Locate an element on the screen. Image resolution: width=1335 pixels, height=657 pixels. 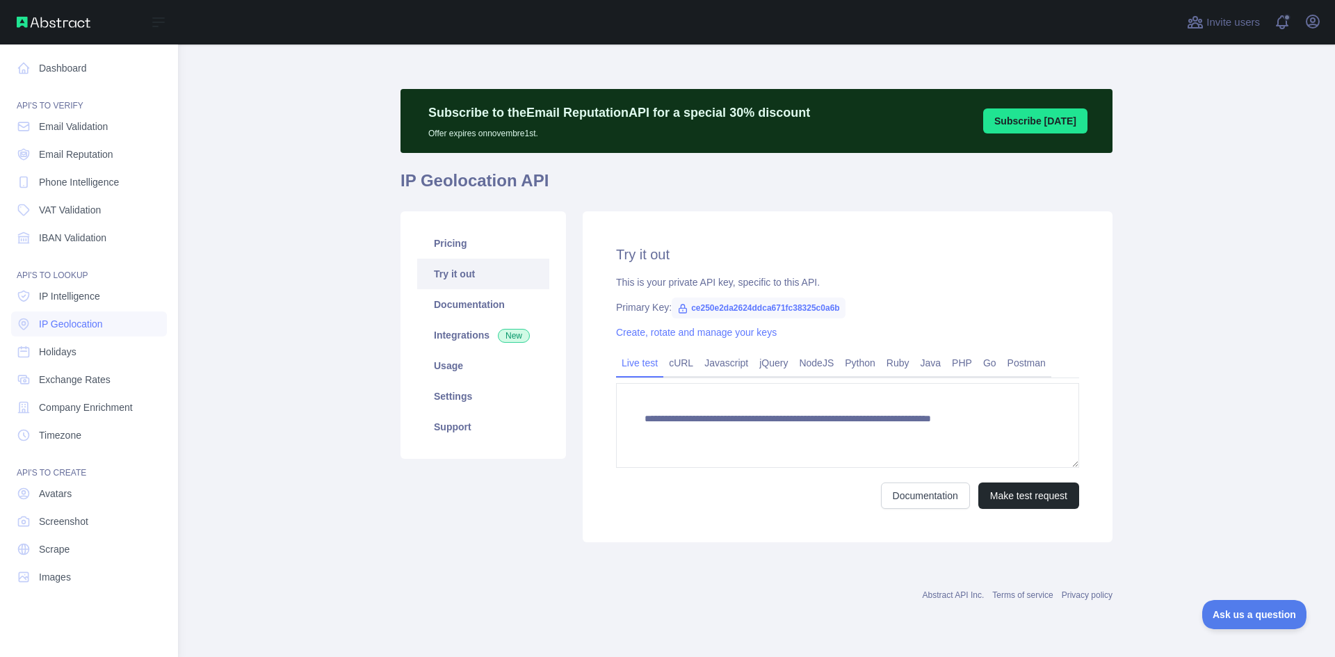
a: Email Reputation is located at coordinates (89, 154).